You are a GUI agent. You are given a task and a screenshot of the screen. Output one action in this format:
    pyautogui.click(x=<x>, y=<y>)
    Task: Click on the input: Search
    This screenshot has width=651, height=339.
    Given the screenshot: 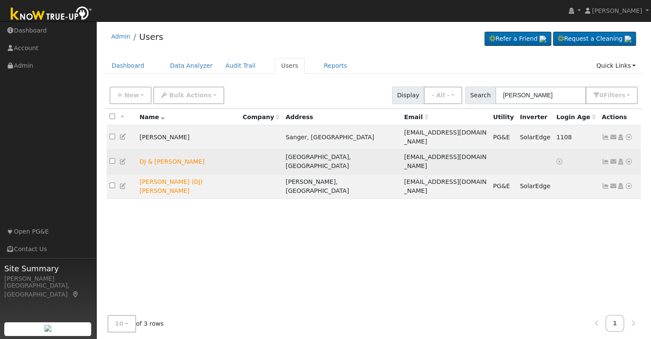 What is the action you would take?
    pyautogui.click(x=541, y=95)
    